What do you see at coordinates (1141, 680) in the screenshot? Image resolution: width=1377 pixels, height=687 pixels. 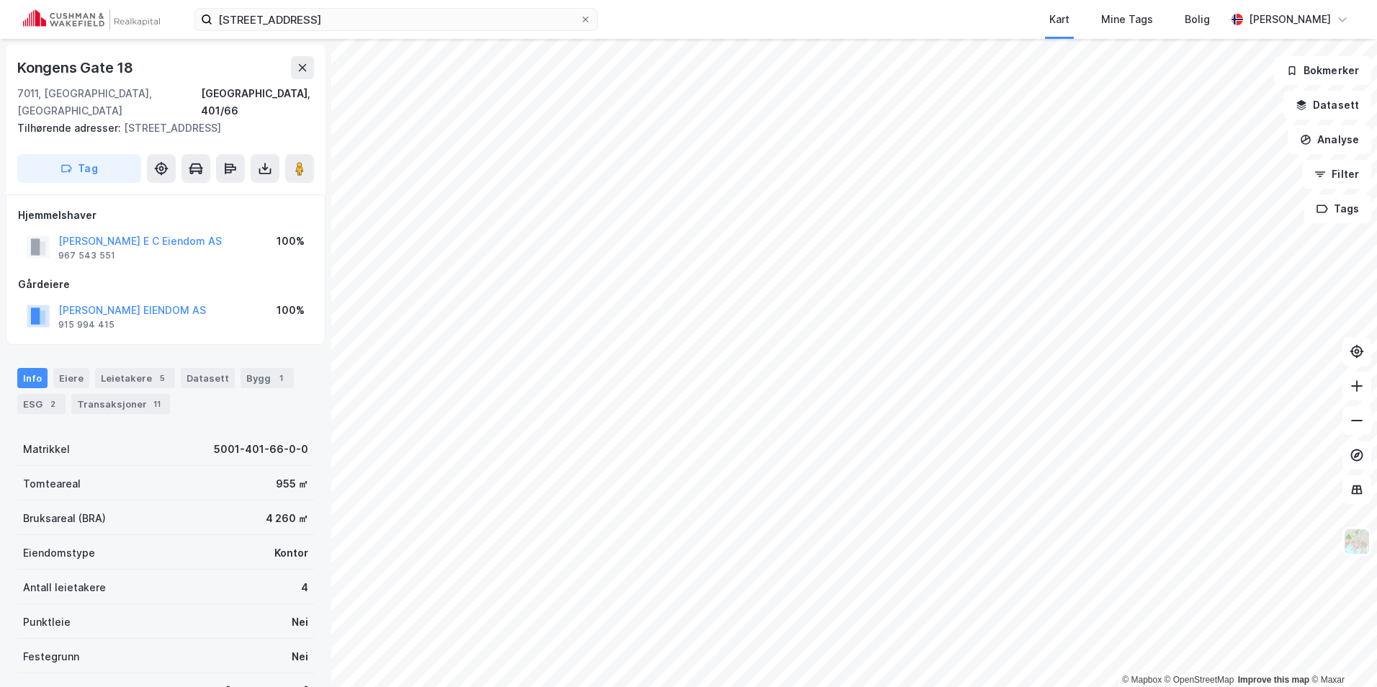 I see `a: Mapbox` at bounding box center [1141, 680].